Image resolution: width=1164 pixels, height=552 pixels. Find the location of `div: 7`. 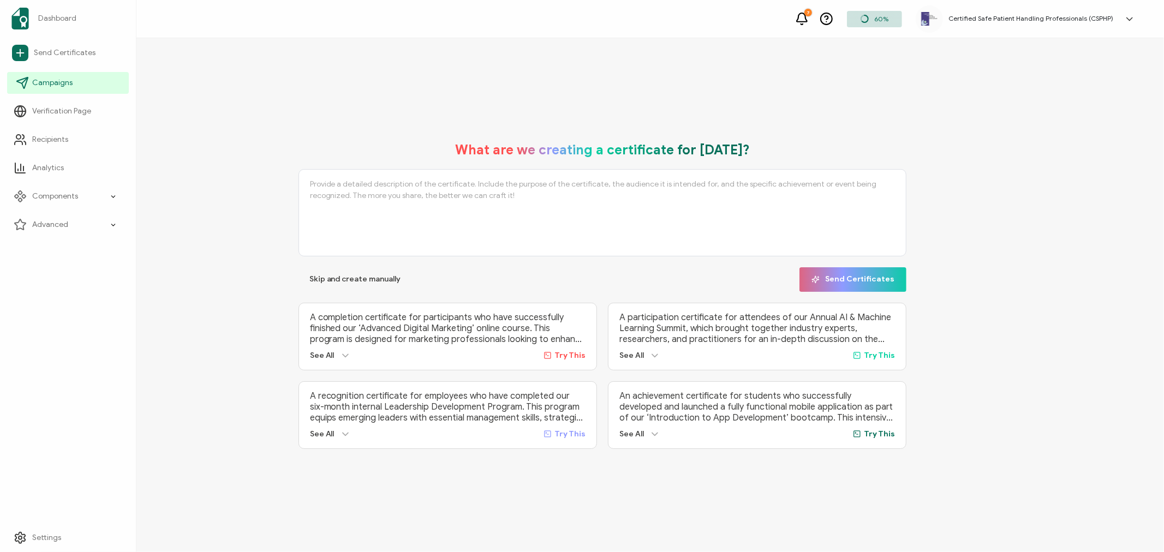

div: 7 is located at coordinates (808, 13).